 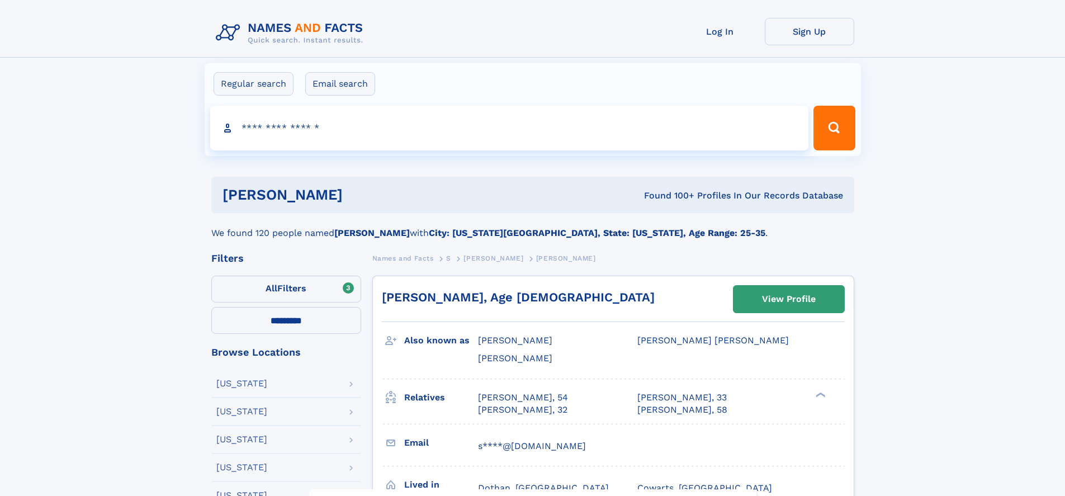 I want to click on h3: Email, so click(x=441, y=443).